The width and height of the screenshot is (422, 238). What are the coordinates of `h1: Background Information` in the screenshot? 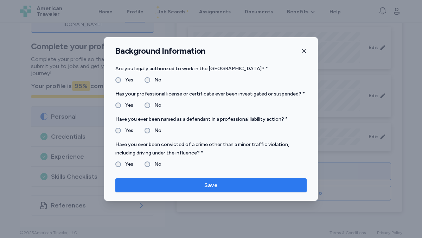 It's located at (160, 51).